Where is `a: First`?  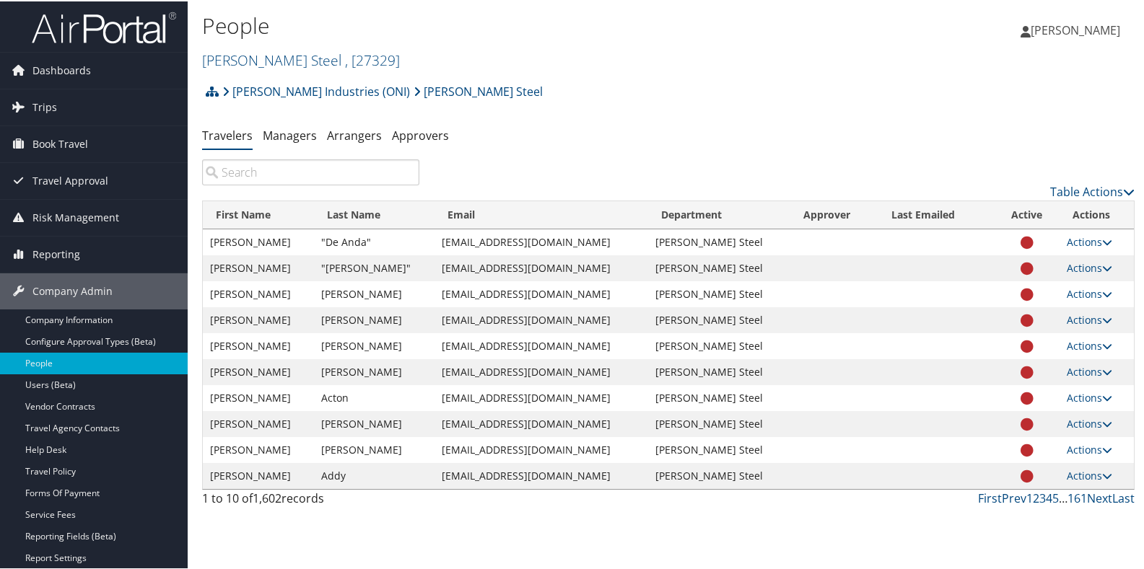 a: First is located at coordinates (989, 497).